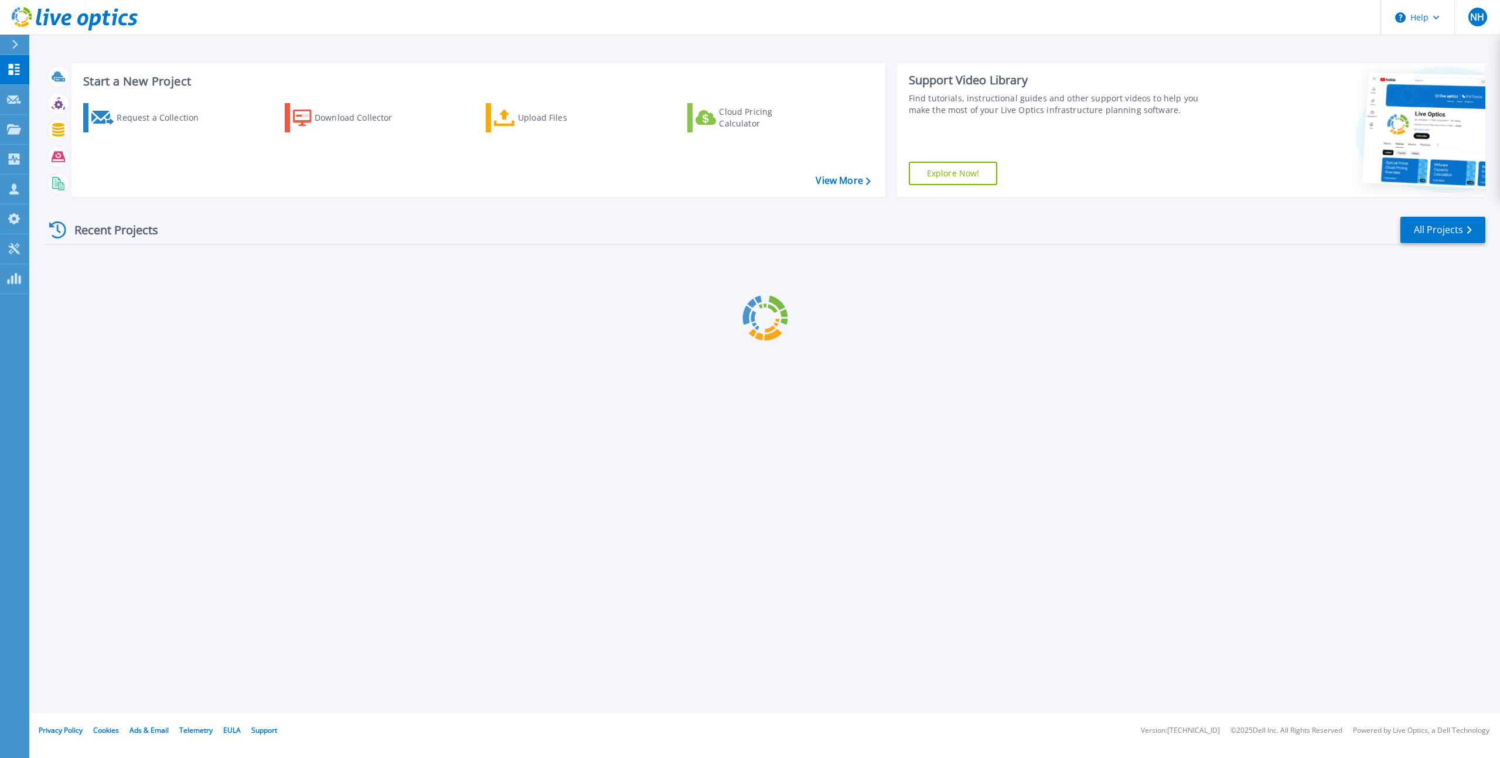 This screenshot has width=1500, height=758. I want to click on li: © 2025 Dell Inc. All Rights Reserved, so click(1287, 731).